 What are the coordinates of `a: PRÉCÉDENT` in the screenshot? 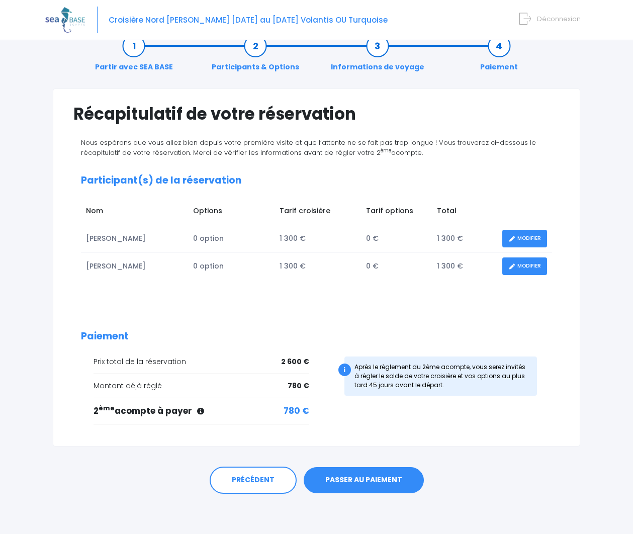 It's located at (253, 480).